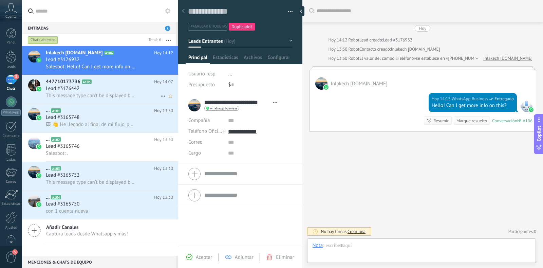 The width and height of the screenshot is (543, 268). What do you see at coordinates (535, 231) in the screenshot?
I see `span: 0` at bounding box center [535, 231].